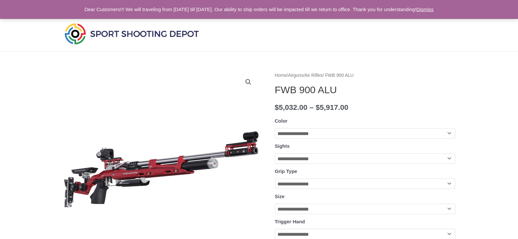 The height and width of the screenshot is (239, 518). What do you see at coordinates (332, 107) in the screenshot?
I see `bdi: 5,917.00` at bounding box center [332, 107].